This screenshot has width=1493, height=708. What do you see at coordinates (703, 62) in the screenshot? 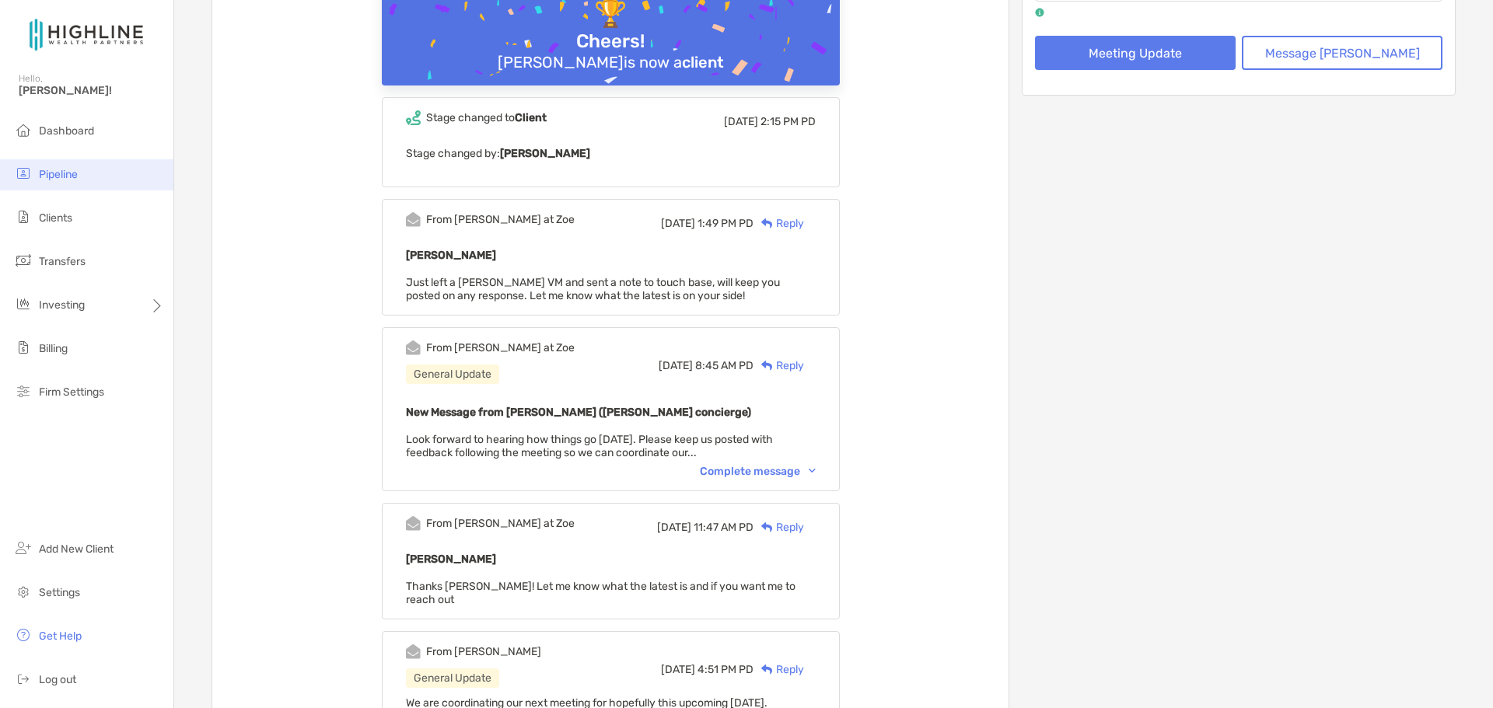
I see `b: client` at bounding box center [703, 62].